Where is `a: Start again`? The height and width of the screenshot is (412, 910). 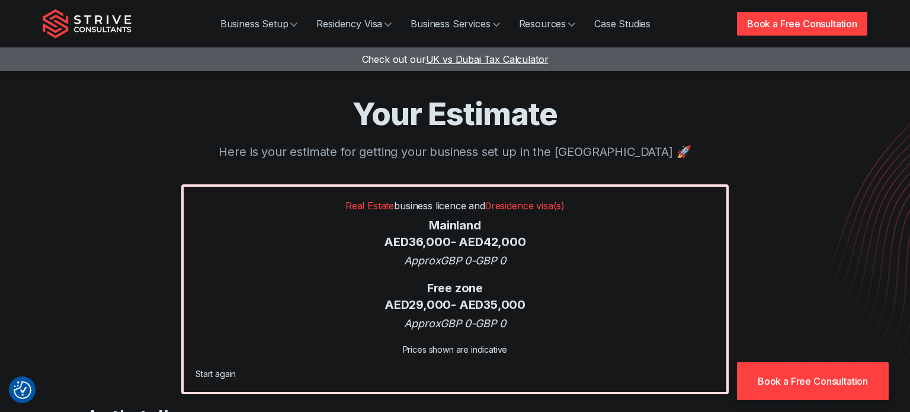
a: Start again is located at coordinates (216, 373).